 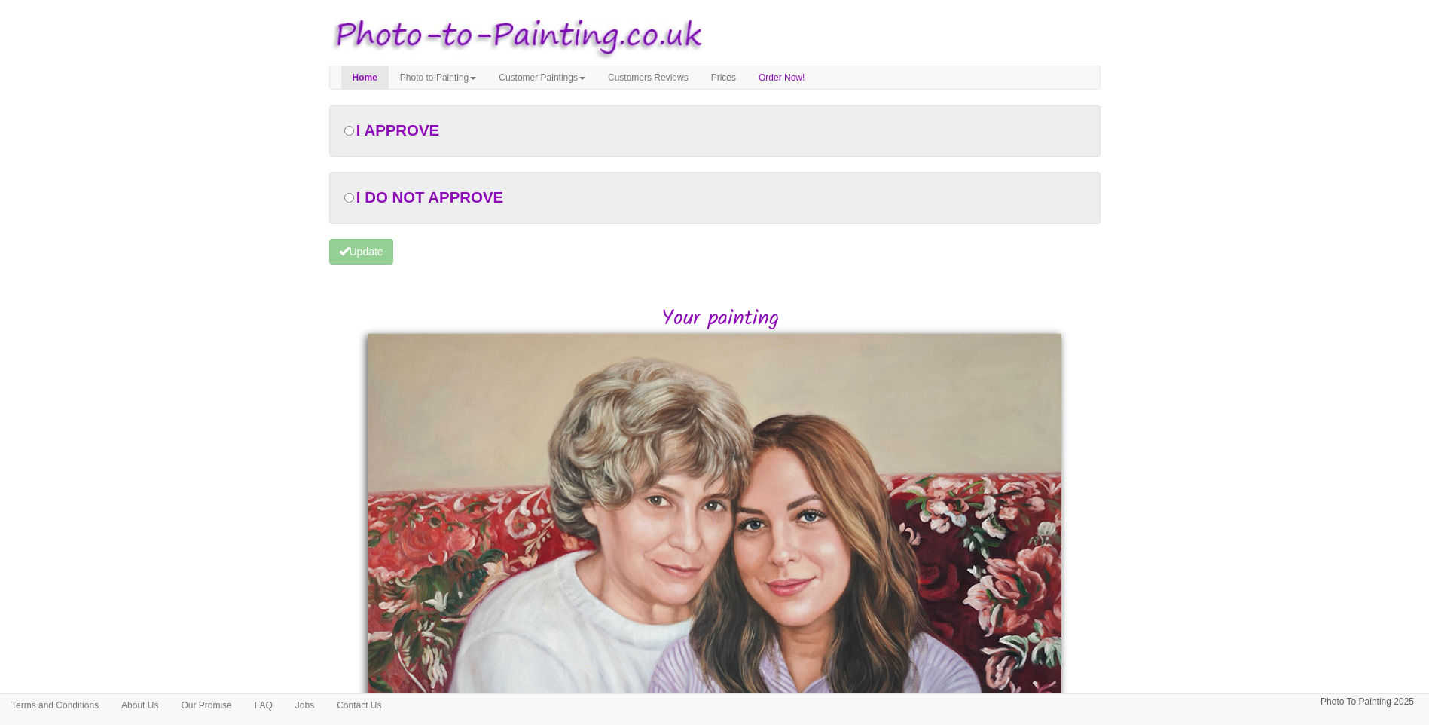 What do you see at coordinates (398, 130) in the screenshot?
I see `span: I APPROVE` at bounding box center [398, 130].